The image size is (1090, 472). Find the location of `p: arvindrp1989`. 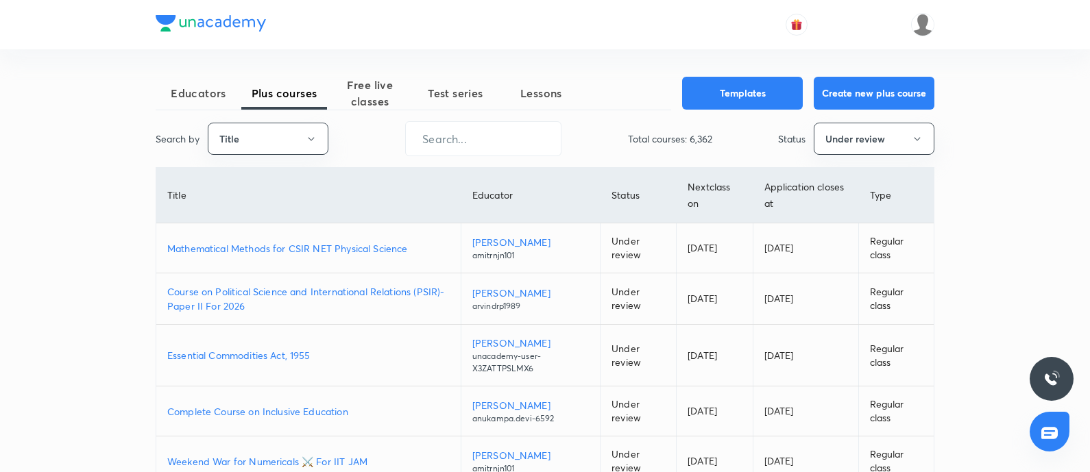

p: arvindrp1989 is located at coordinates (531, 306).